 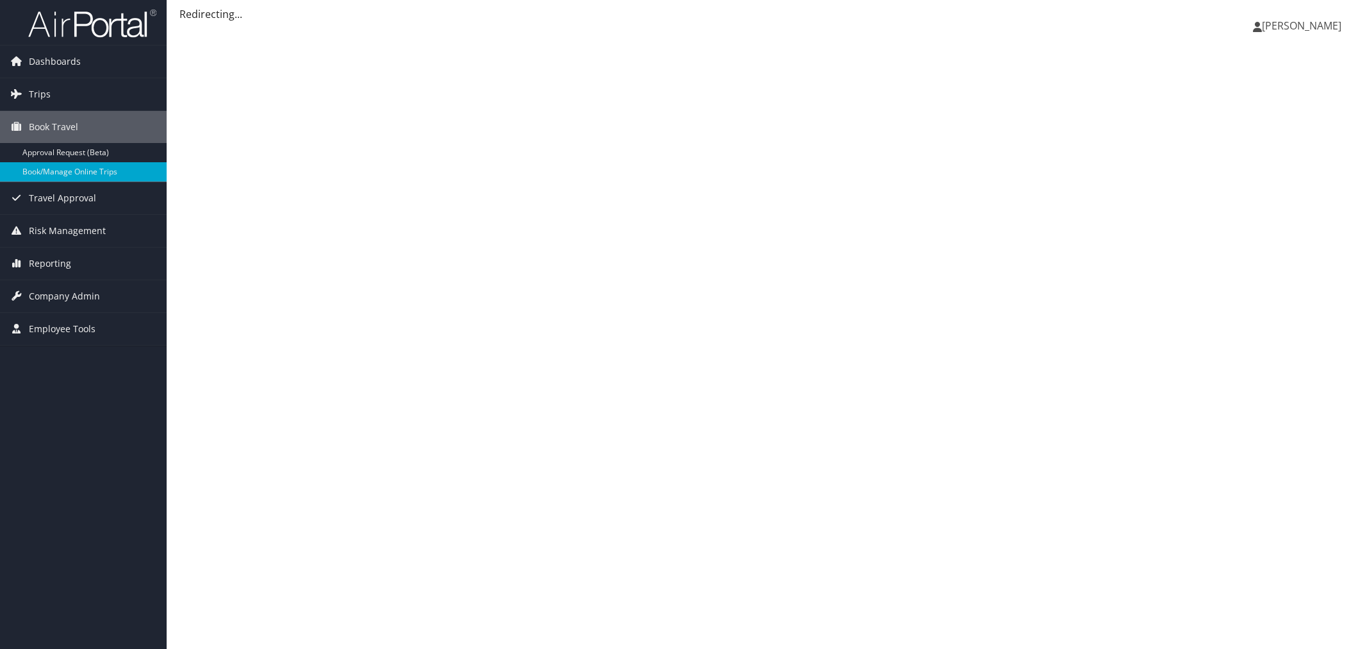 I want to click on div: Redirecting..., so click(x=767, y=14).